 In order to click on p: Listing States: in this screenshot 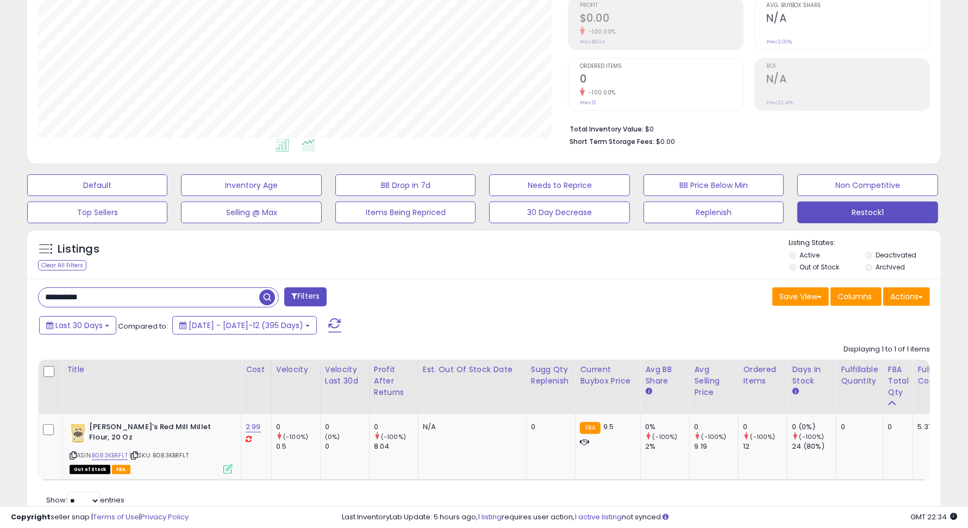, I will do `click(864, 243)`.